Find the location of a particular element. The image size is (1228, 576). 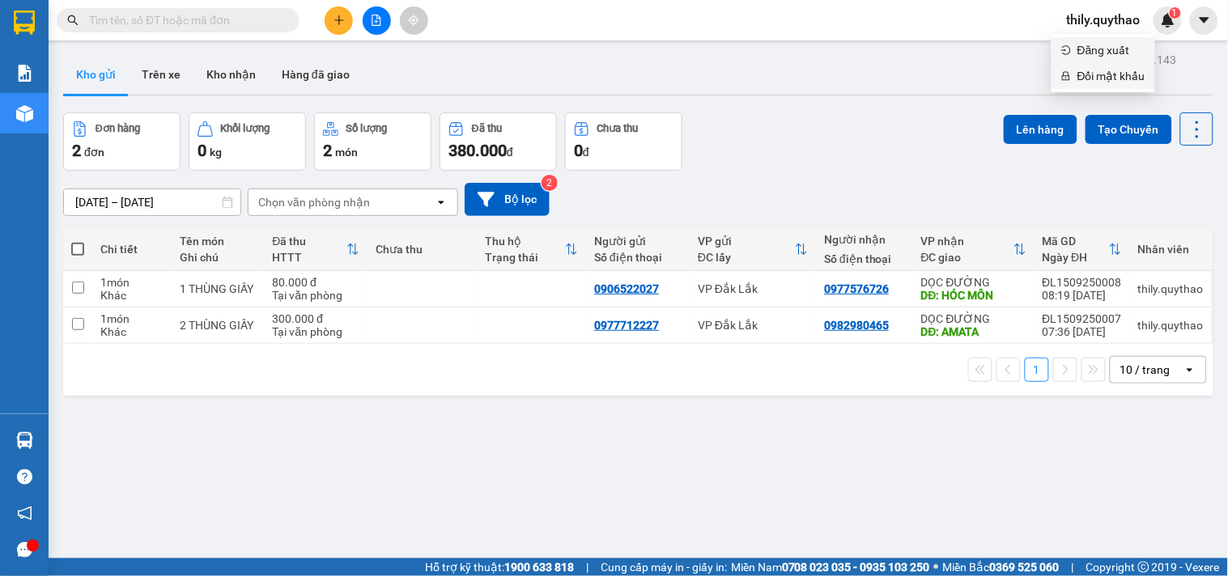

div: Mã GD is located at coordinates (1076, 241).